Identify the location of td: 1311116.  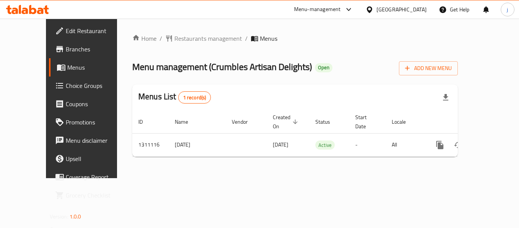
(150, 144).